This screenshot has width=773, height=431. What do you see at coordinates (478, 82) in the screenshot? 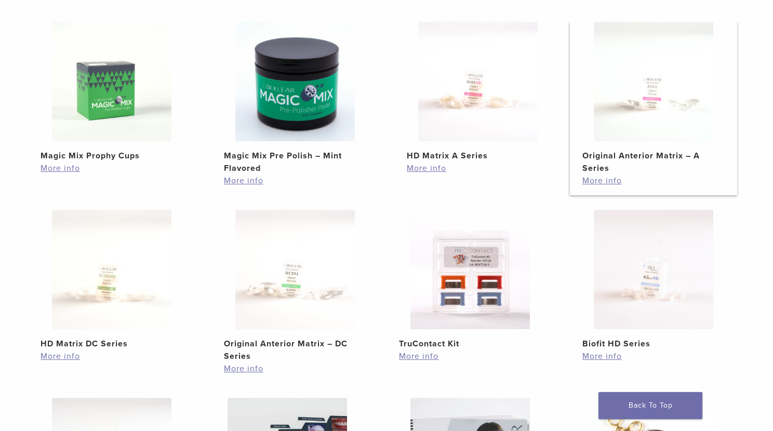
I see `img: HD Matrix A Series` at bounding box center [478, 82].